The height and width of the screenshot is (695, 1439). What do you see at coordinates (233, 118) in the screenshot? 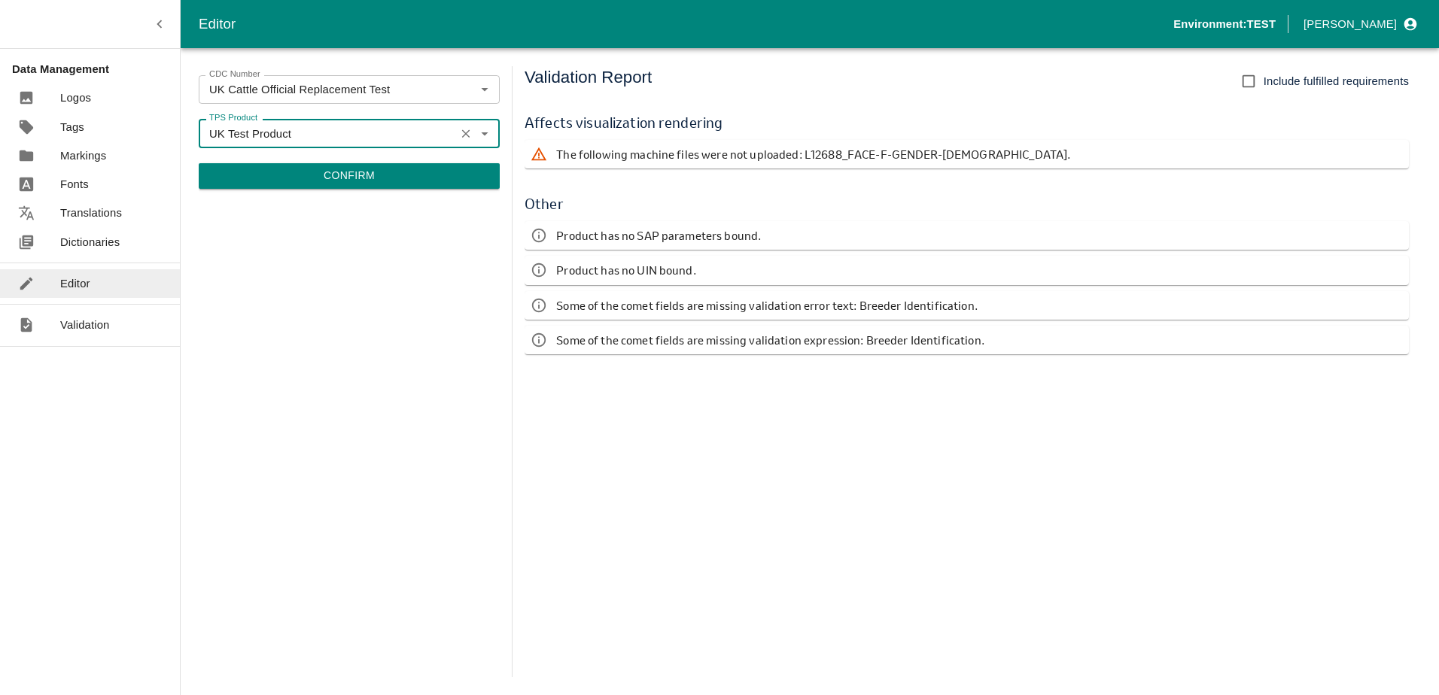
I see `label: TPS Product` at bounding box center [233, 118].